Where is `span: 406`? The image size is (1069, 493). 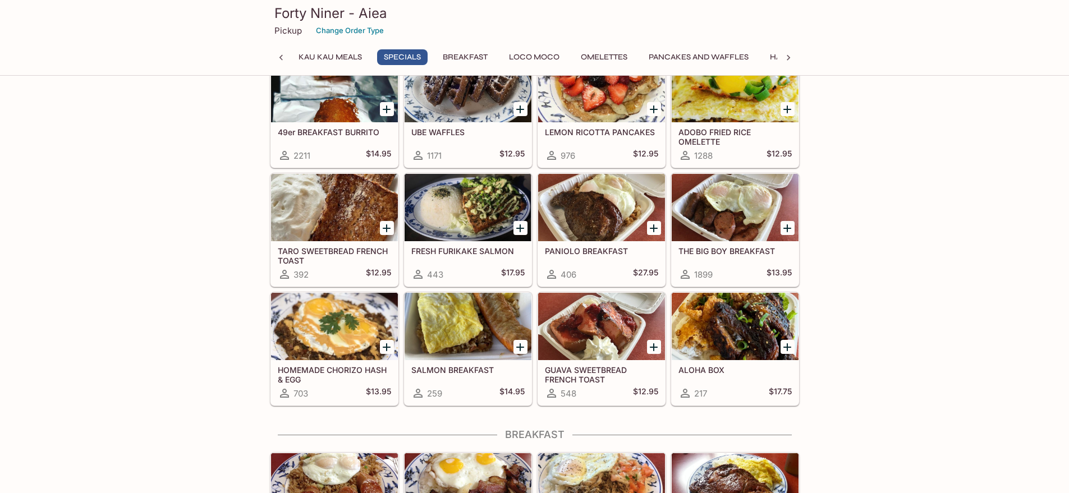 span: 406 is located at coordinates (568, 274).